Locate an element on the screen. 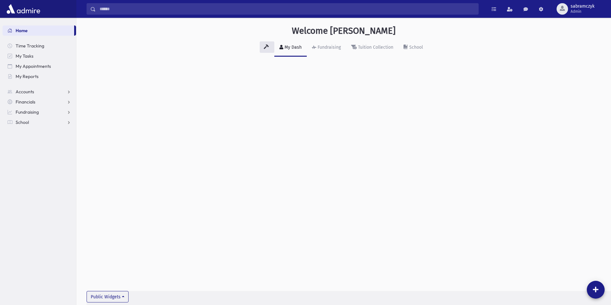 Image resolution: width=611 pixels, height=305 pixels. img: AdmirePro is located at coordinates (23, 9).